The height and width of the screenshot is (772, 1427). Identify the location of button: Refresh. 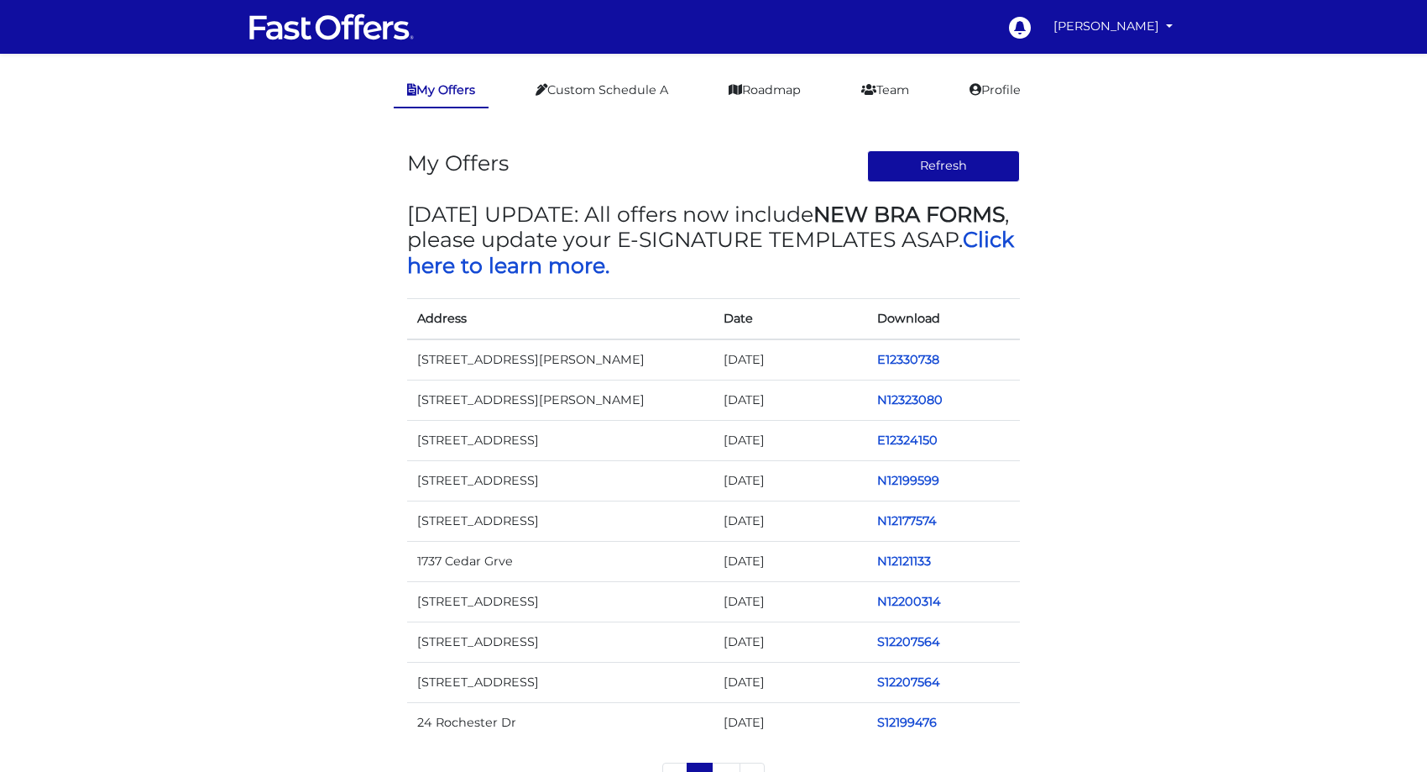
(944, 166).